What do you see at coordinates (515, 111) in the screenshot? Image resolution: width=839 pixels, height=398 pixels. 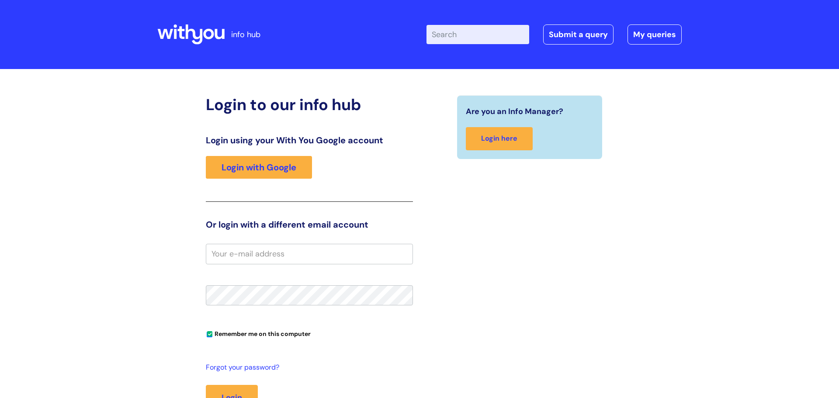 I see `span: Are you an Info Manager?` at bounding box center [515, 111].